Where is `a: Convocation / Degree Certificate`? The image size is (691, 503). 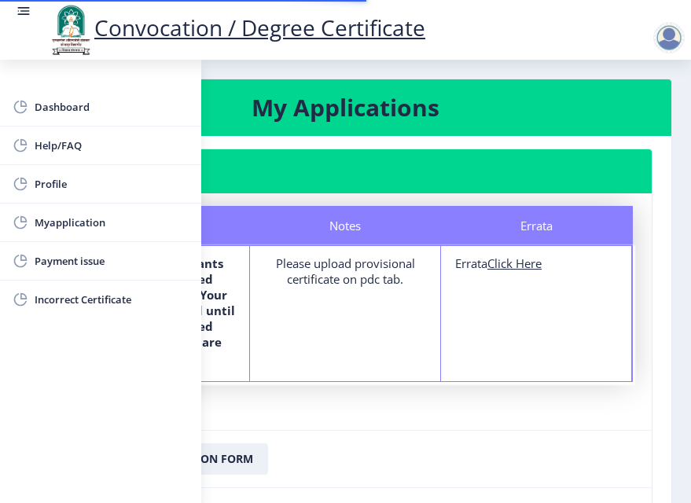
a: Convocation / Degree Certificate is located at coordinates (236, 28).